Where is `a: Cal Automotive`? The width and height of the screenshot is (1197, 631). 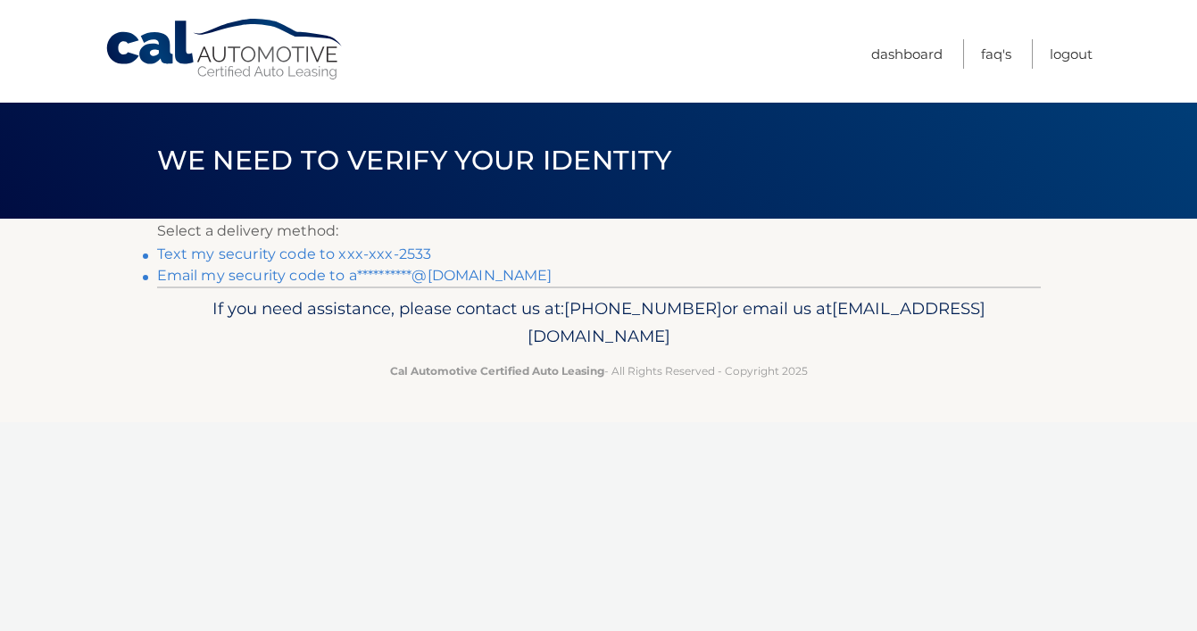 a: Cal Automotive is located at coordinates (225, 49).